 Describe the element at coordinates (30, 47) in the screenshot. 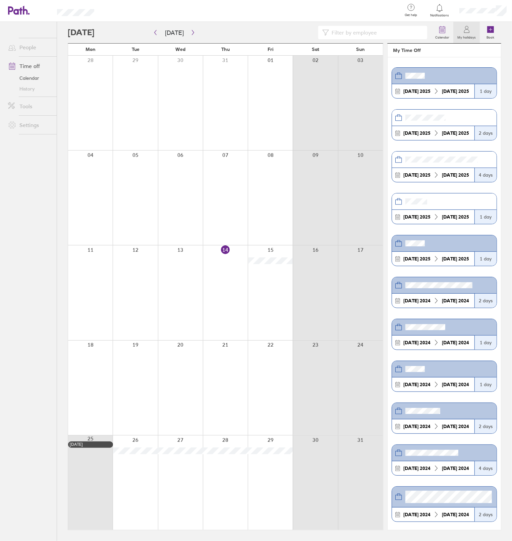

I see `a: People` at that location.